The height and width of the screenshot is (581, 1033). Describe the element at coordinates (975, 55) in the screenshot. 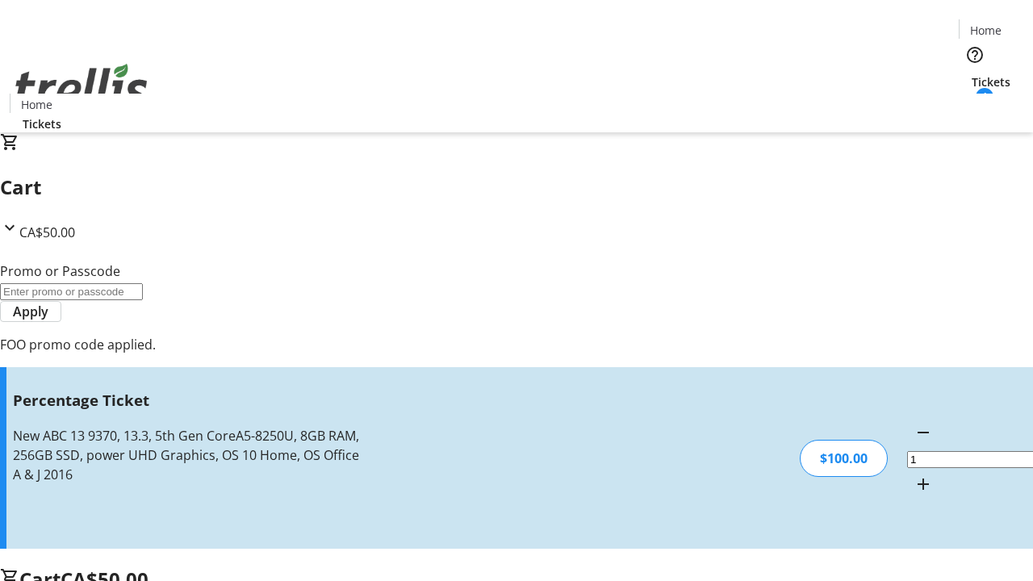

I see `button: Help` at that location.